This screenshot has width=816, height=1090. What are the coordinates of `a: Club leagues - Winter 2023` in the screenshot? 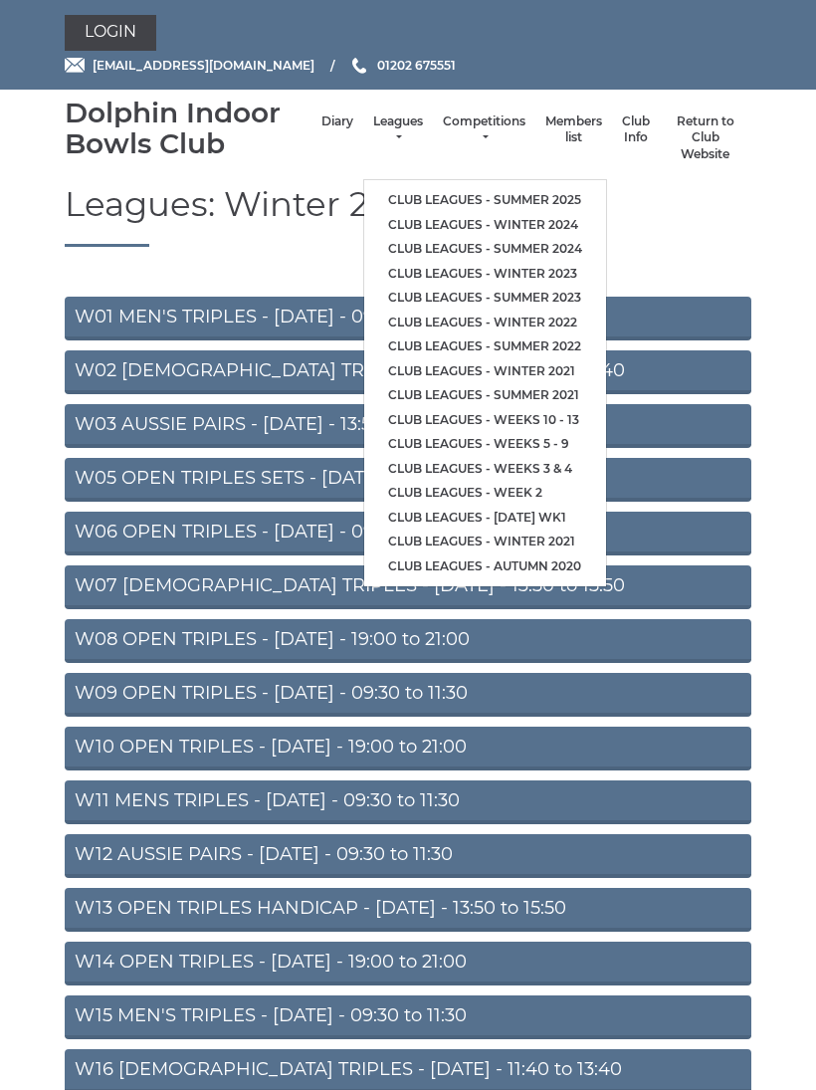 It's located at (485, 274).